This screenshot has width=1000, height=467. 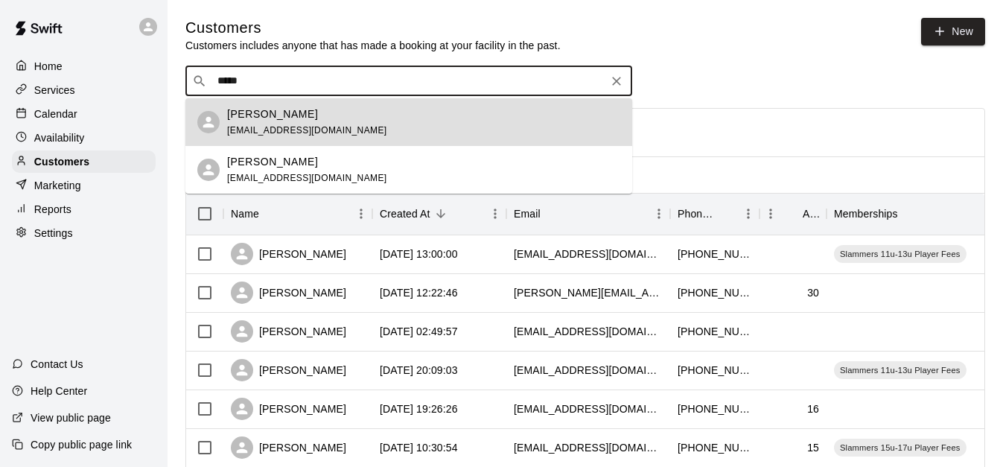 I want to click on p: Contact Us, so click(x=57, y=364).